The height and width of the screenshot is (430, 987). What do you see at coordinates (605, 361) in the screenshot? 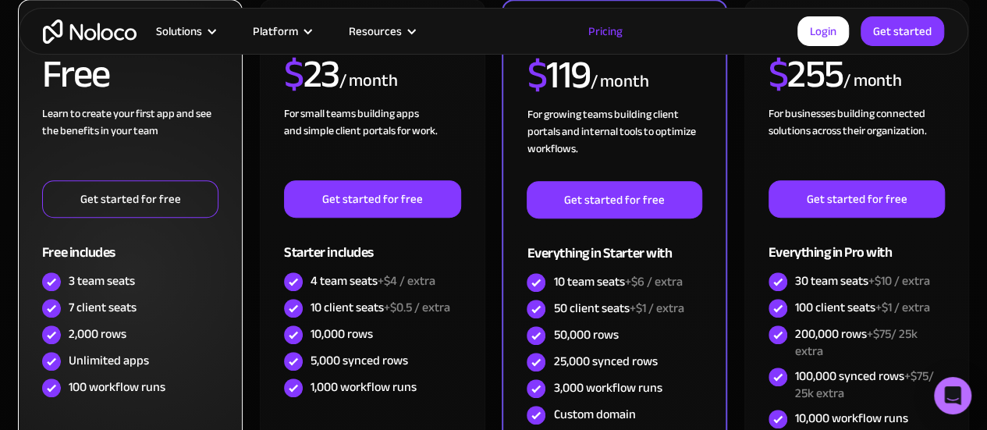
I see `div: 25,000 synced rows` at bounding box center [605, 361].